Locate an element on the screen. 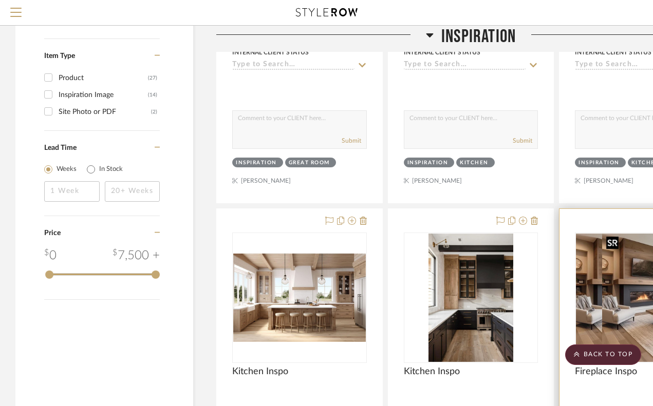 The height and width of the screenshot is (406, 653). label: Weeks is located at coordinates (66, 170).